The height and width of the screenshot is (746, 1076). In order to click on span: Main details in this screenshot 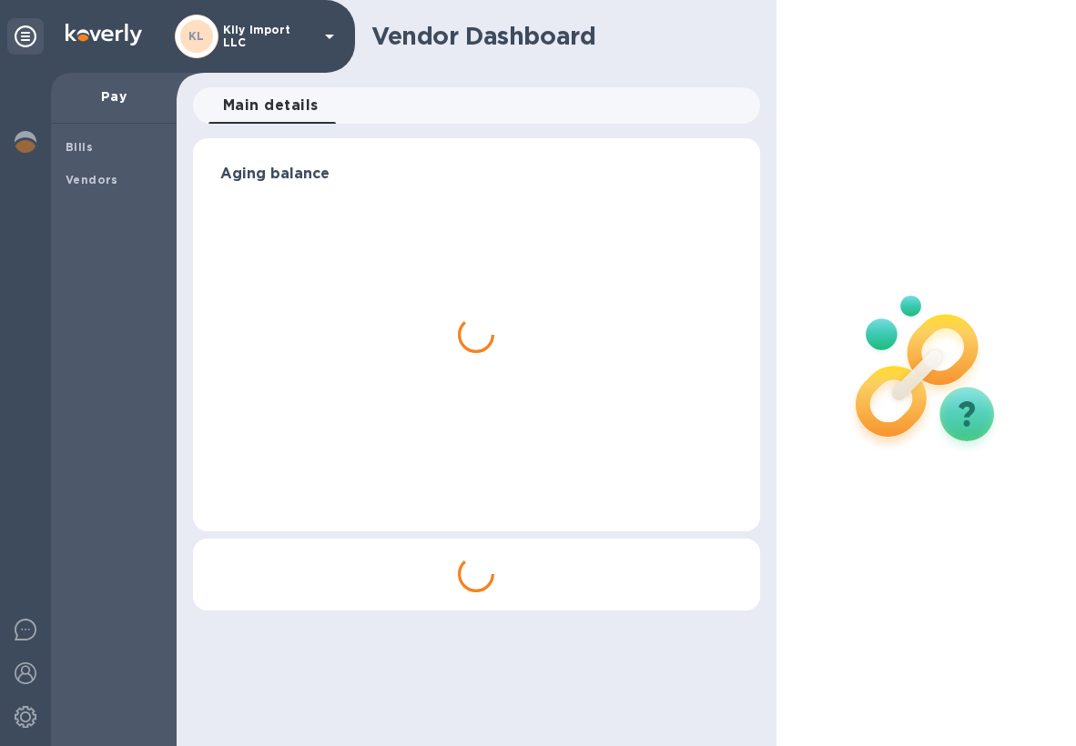, I will do `click(270, 106)`.